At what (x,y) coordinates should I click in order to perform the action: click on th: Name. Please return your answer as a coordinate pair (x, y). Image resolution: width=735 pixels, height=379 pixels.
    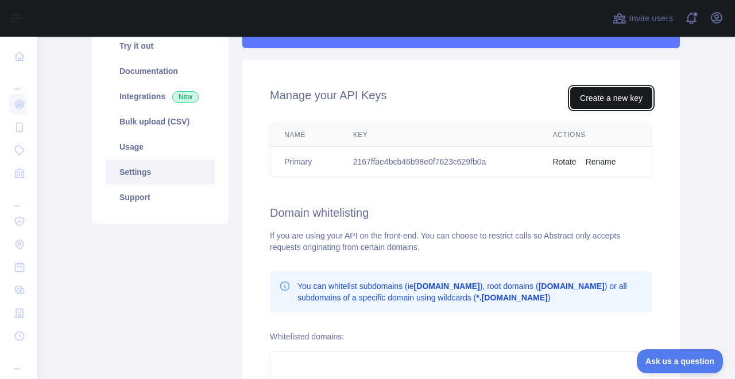
    Looking at the image, I should click on (305, 135).